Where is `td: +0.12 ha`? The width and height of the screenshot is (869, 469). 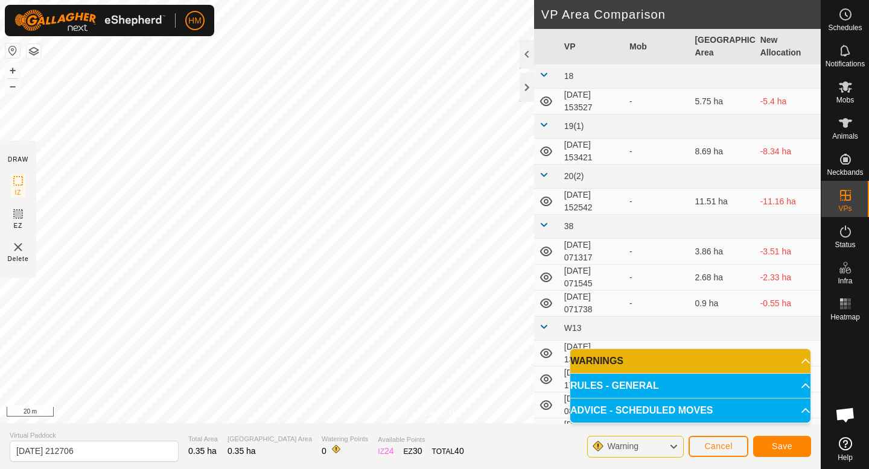
td: +0.12 ha is located at coordinates (788, 354).